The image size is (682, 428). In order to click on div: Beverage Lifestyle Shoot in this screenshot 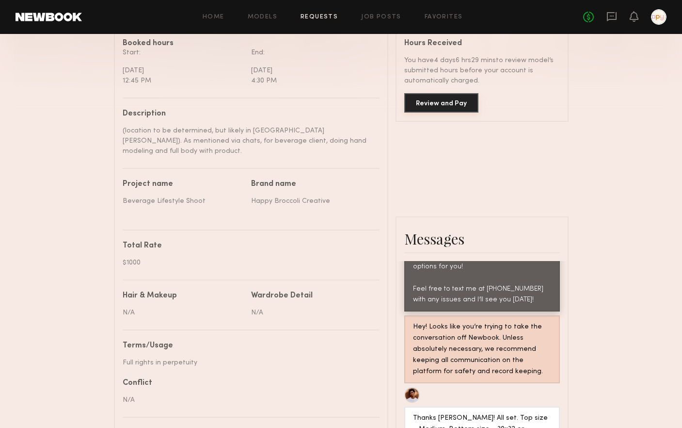, I will do `click(183, 201)`.